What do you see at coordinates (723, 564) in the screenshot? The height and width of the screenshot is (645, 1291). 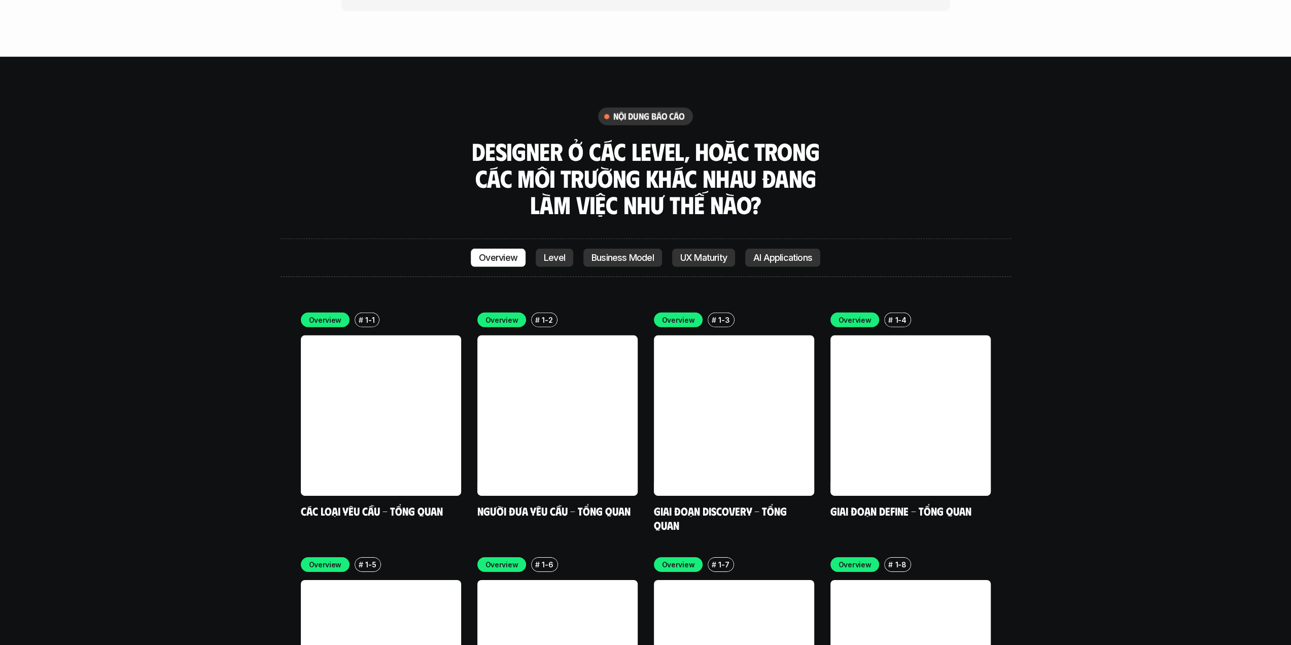 I see `p: 1-7` at bounding box center [723, 564].